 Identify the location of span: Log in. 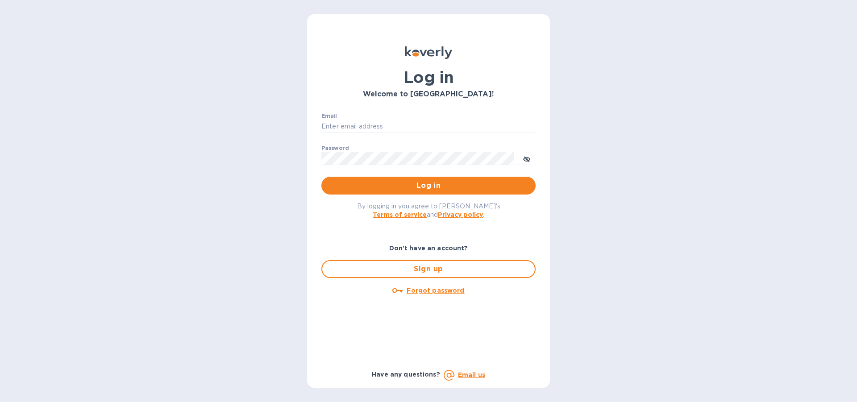
(429, 186).